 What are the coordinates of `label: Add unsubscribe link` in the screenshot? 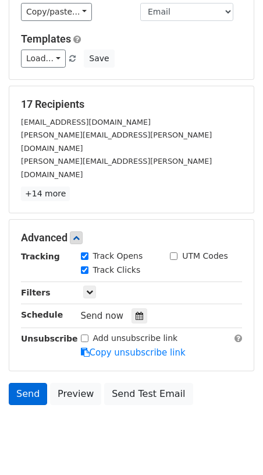 It's located at (136, 338).